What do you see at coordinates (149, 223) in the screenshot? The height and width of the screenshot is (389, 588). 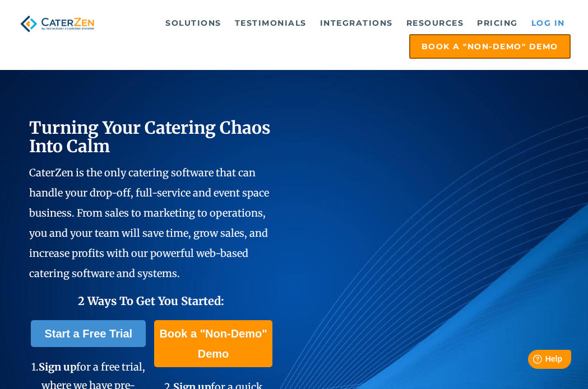 I see `span: CaterZen is the only catering software that can handle your drop-off, full-service and event spac...` at bounding box center [149, 223].